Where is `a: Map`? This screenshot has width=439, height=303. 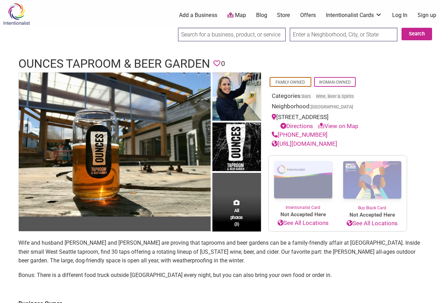
a: Map is located at coordinates (237, 15).